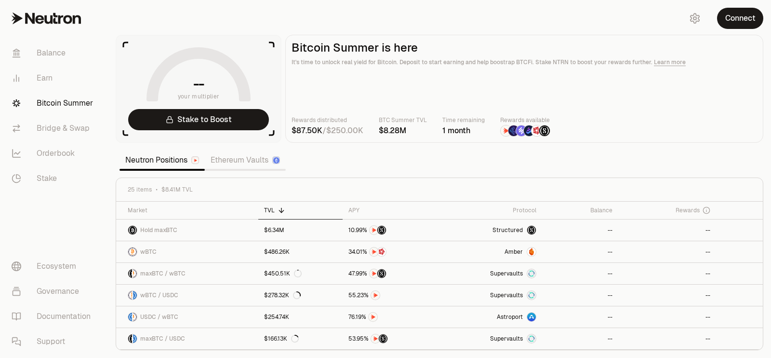 The height and width of the screenshot is (358, 771). I want to click on a: wBTC LogoUSDC LogowBTC / USDC, so click(187, 295).